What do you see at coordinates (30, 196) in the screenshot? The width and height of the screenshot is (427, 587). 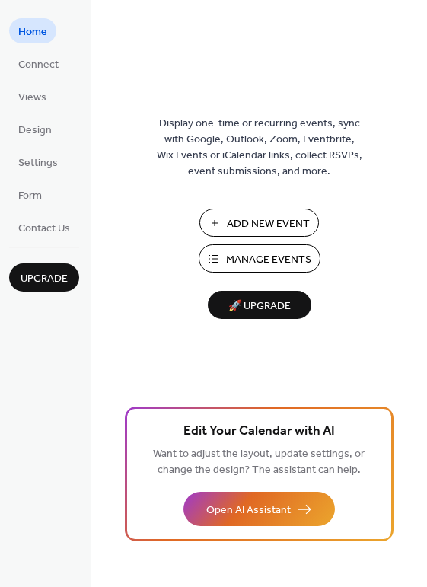 I see `span: Form` at bounding box center [30, 196].